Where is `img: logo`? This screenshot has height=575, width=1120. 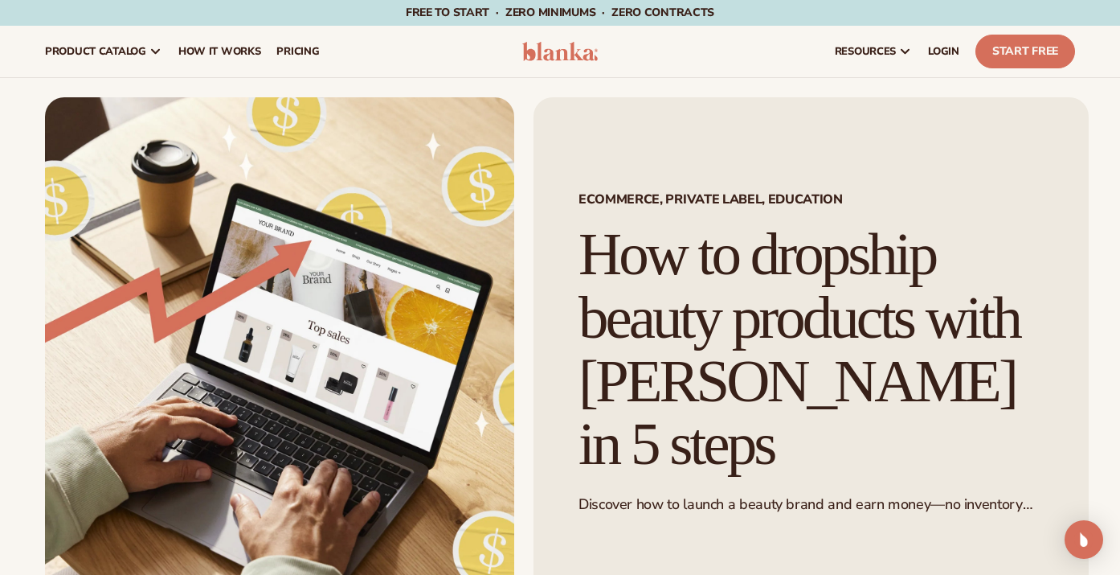 img: logo is located at coordinates (560, 51).